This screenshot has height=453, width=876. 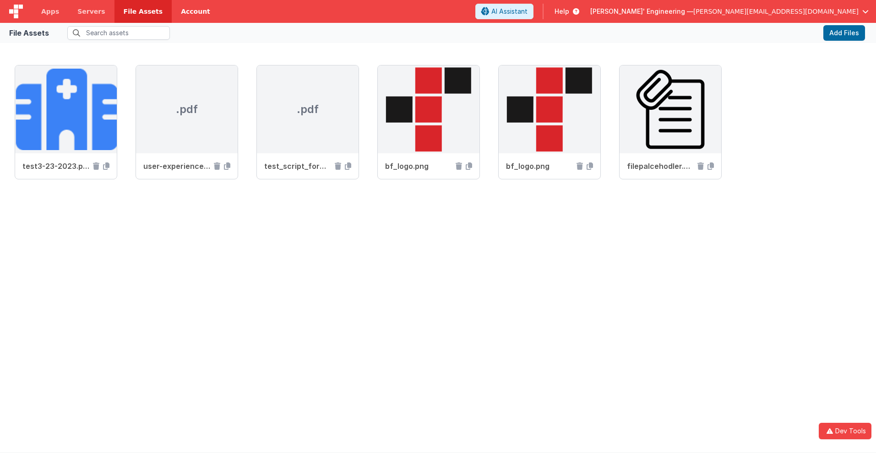 I want to click on span: test_script_formatting.pdf, so click(x=298, y=166).